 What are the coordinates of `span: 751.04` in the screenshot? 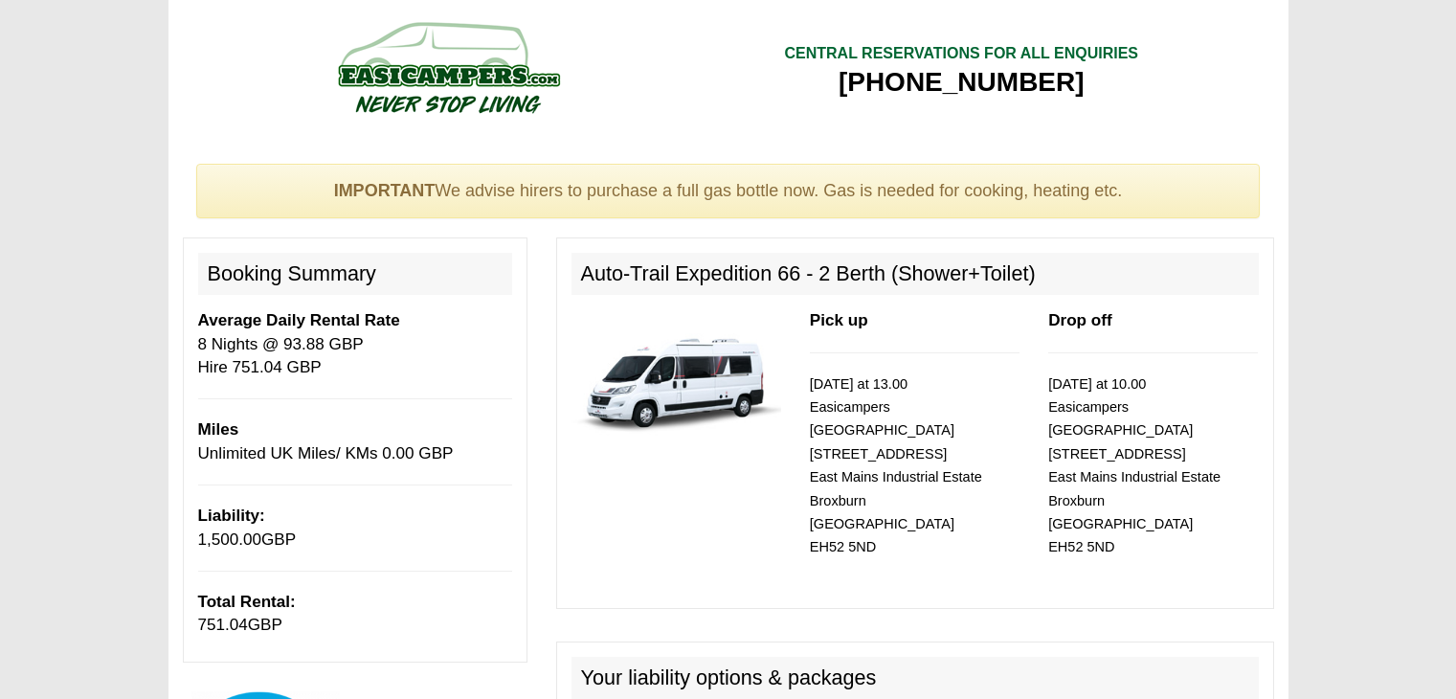 It's located at (223, 624).